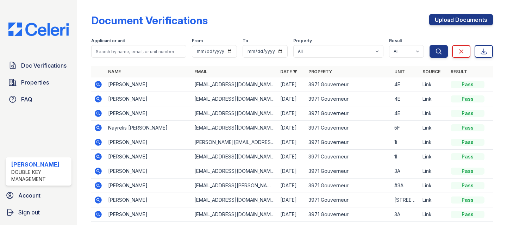 The height and width of the screenshot is (225, 507). I want to click on img: CE_Logo_Blue-a8612792a0a2168367f1c8372b55b34899dd931a85d93a1a3d3e32e68fde9ad4.png, so click(38, 29).